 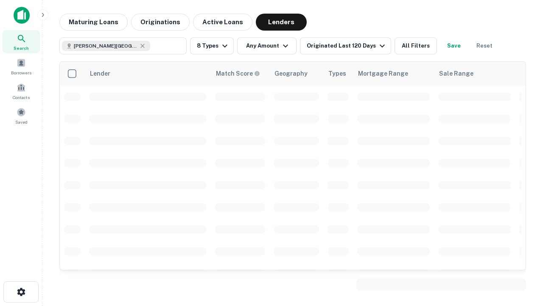 I want to click on div: Sale Range, so click(x=456, y=73).